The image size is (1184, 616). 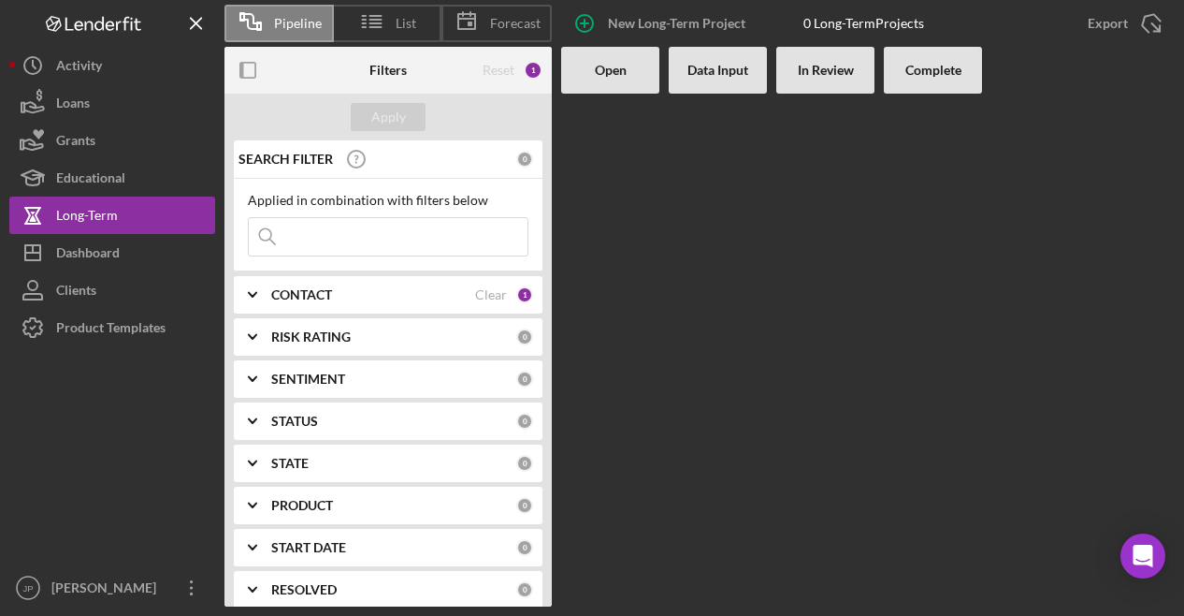 What do you see at coordinates (27, 588) in the screenshot?
I see `text: JP` at bounding box center [27, 588].